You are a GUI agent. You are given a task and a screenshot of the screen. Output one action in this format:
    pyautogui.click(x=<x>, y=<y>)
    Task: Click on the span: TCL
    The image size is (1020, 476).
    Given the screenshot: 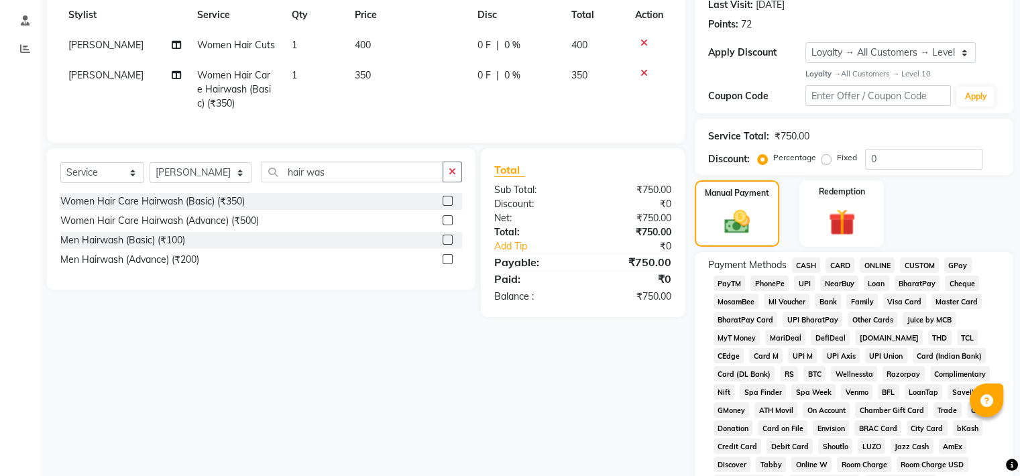 What is the action you would take?
    pyautogui.click(x=968, y=337)
    